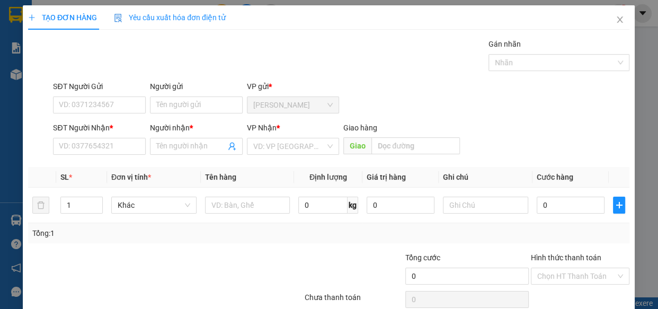  Describe the element at coordinates (170, 17) in the screenshot. I see `span: Yêu cầu xuất hóa đơn điện tử` at that location.